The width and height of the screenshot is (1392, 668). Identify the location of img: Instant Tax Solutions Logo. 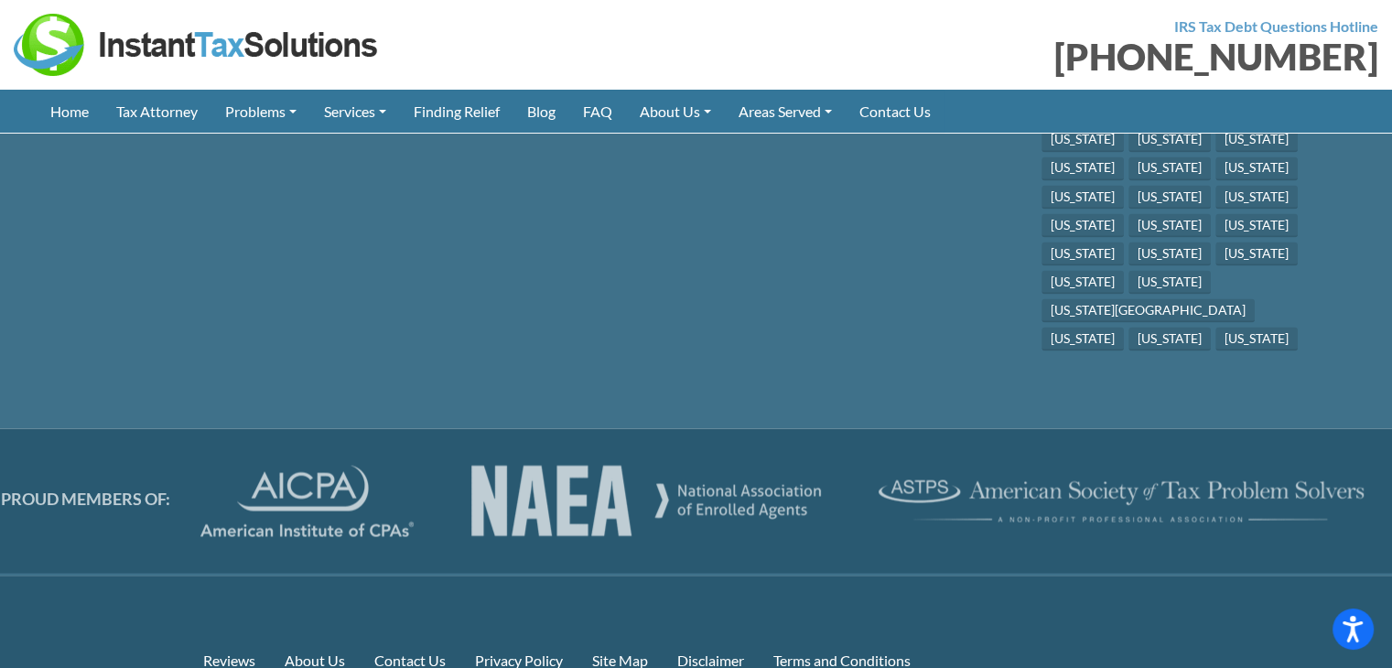
(197, 45).